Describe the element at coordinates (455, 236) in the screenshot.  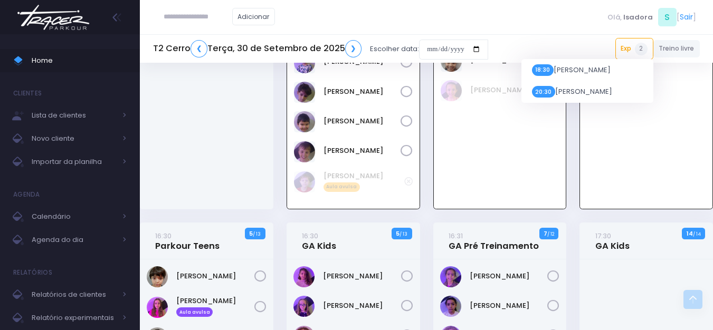
I see `small: 16:31` at that location.